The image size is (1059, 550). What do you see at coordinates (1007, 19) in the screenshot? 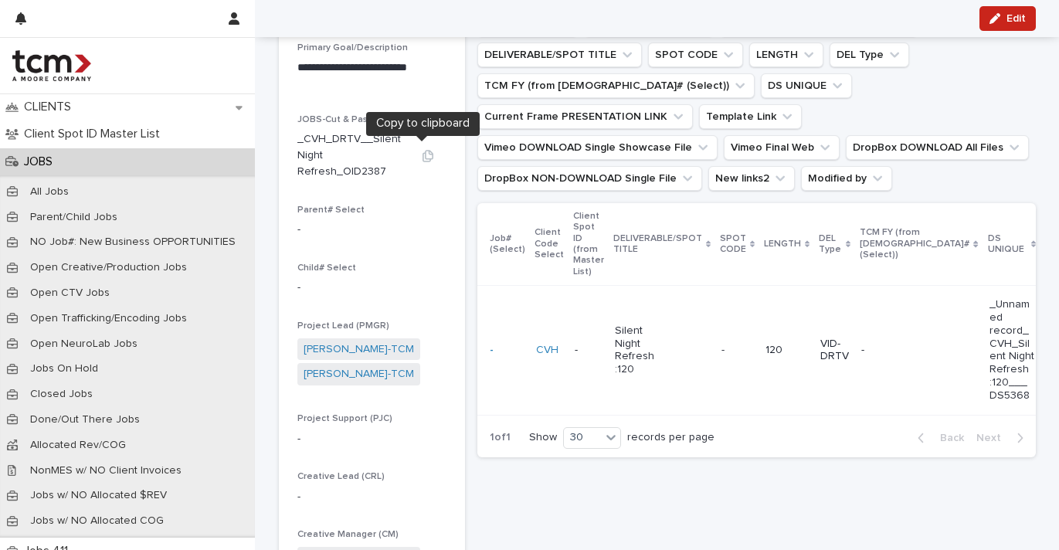
I see `button: Edit` at bounding box center [1007, 19].